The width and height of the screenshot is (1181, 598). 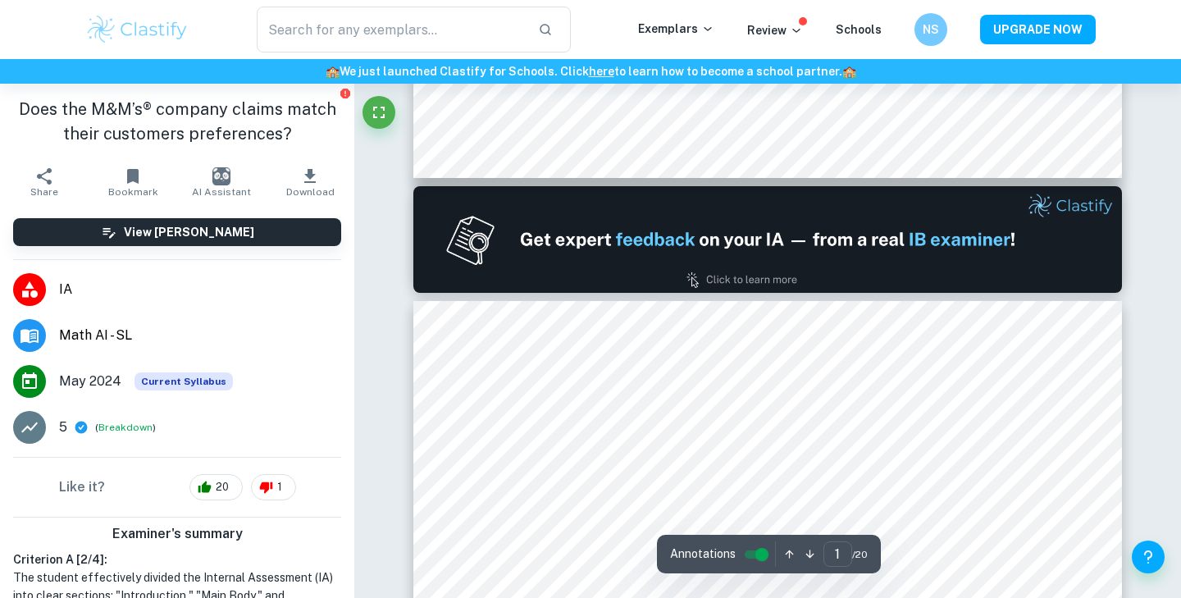 I want to click on span: May 2024, so click(x=90, y=381).